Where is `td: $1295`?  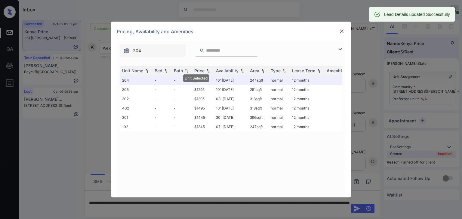 td: $1295 is located at coordinates (203, 90).